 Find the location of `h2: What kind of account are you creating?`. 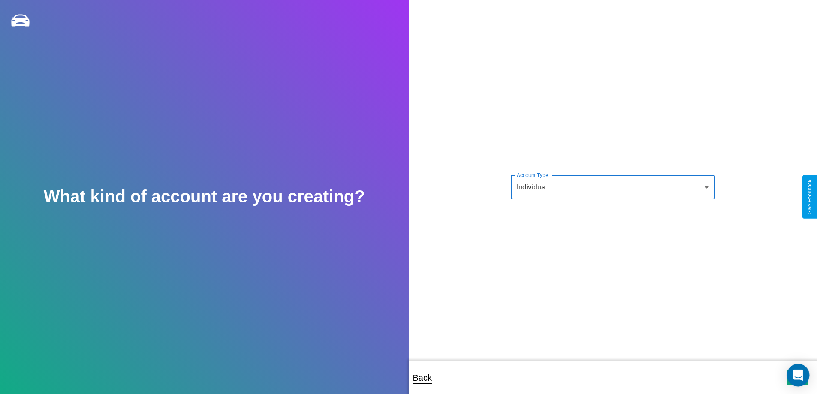

h2: What kind of account are you creating? is located at coordinates (204, 197).